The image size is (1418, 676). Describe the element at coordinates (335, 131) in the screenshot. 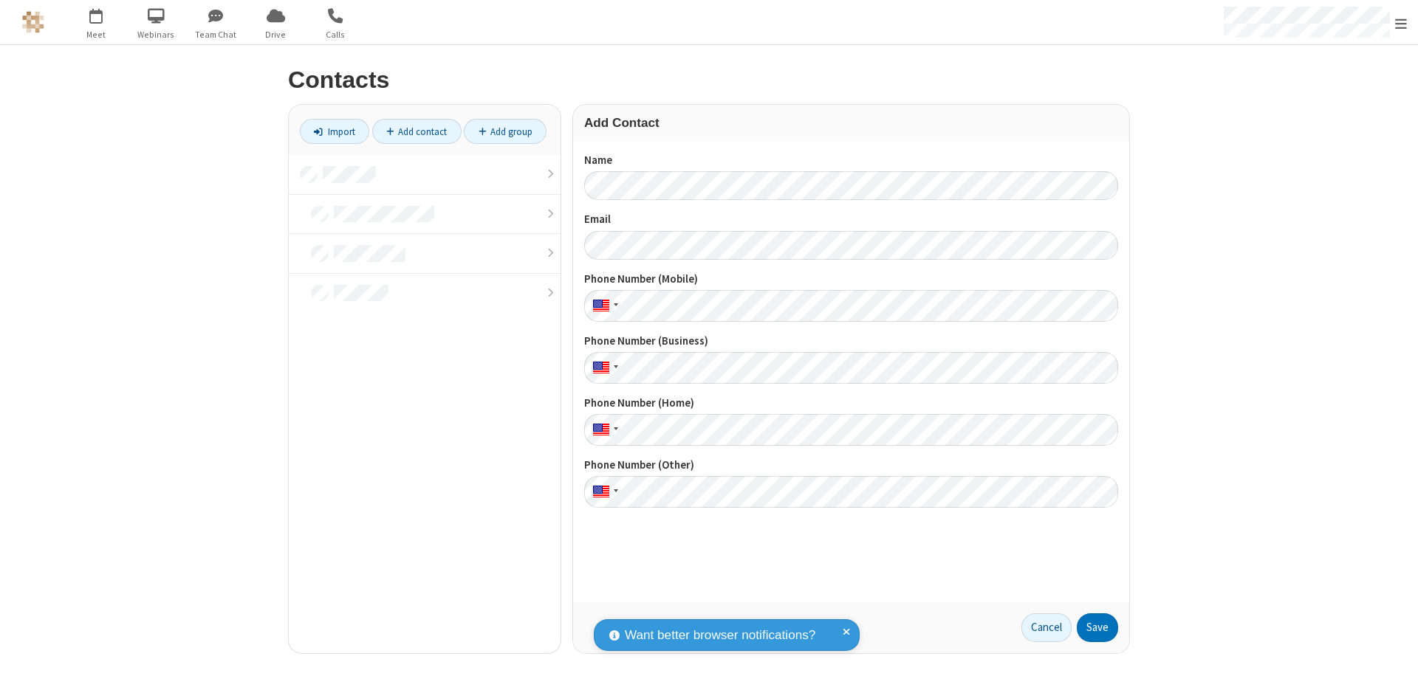

I see `a: Import` at that location.